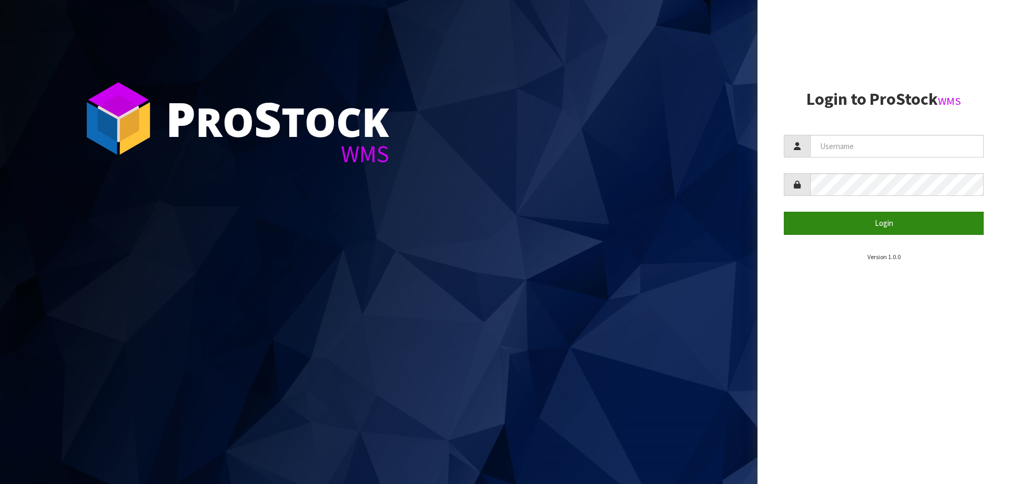 This screenshot has height=484, width=1010. I want to click on small: WMS, so click(950, 101).